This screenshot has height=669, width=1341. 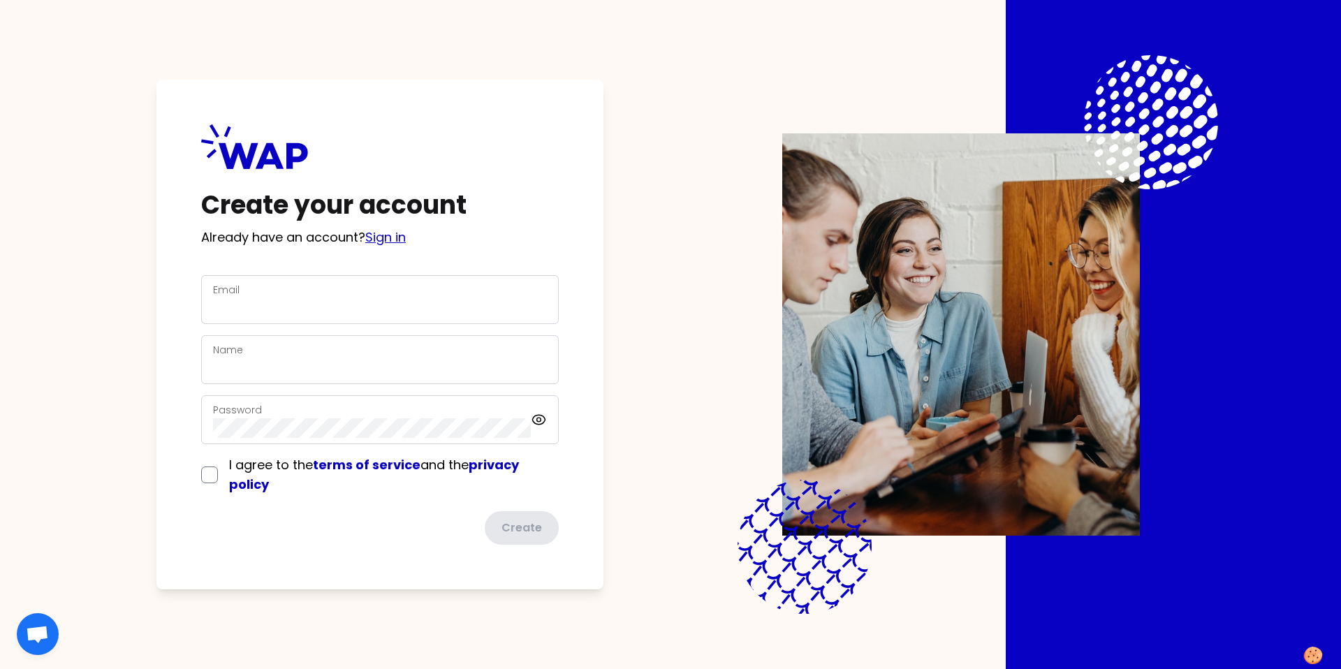 I want to click on div: Ouvrir le chat, so click(x=38, y=634).